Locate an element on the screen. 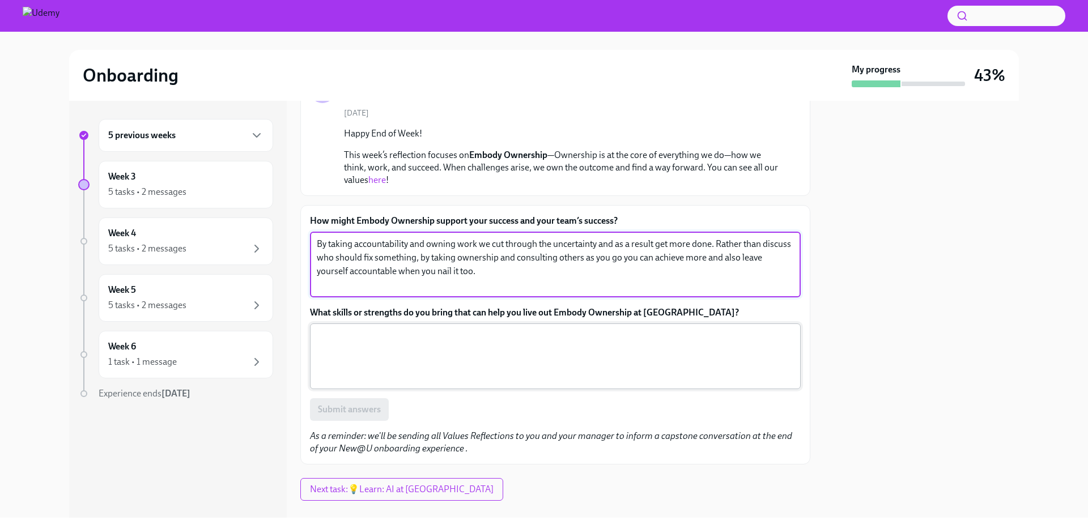 The image size is (1088, 529). a: Week 55 tasks • 2 messages is located at coordinates (176, 298).